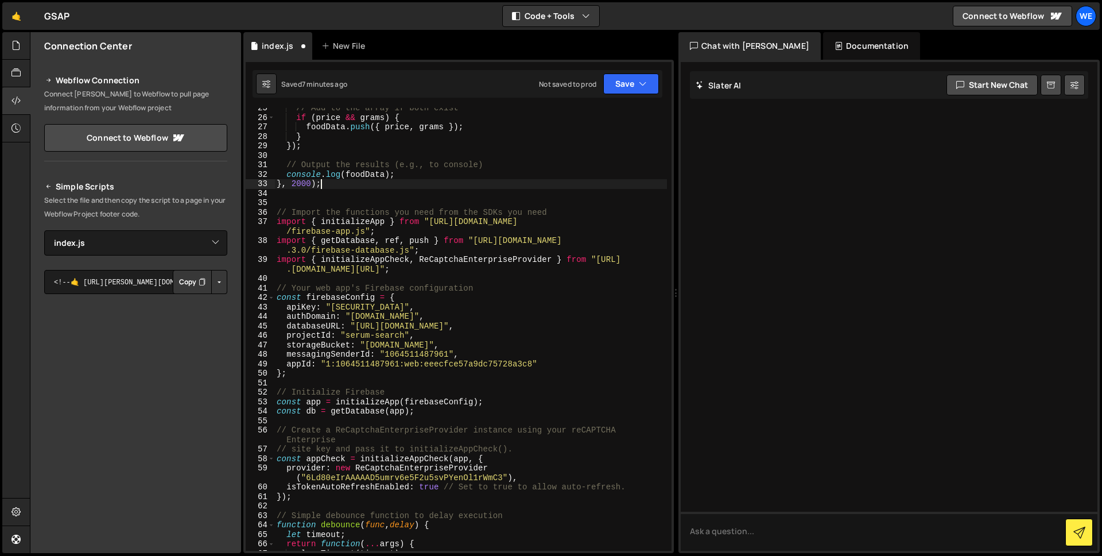 Image resolution: width=1102 pixels, height=556 pixels. What do you see at coordinates (551, 16) in the screenshot?
I see `button: Code + Tools` at bounding box center [551, 16].